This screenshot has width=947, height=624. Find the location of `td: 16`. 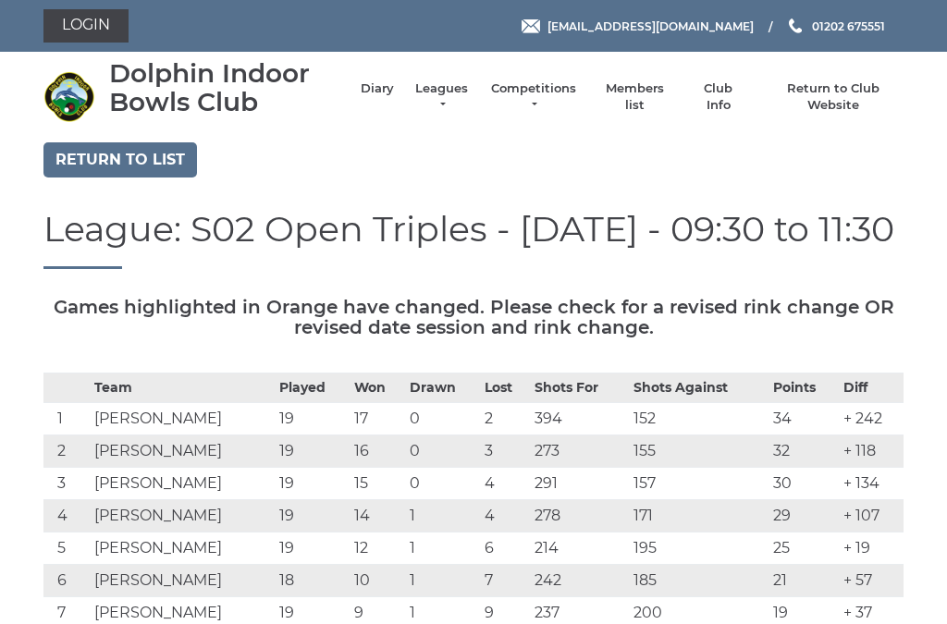

td: 16 is located at coordinates (376, 451).